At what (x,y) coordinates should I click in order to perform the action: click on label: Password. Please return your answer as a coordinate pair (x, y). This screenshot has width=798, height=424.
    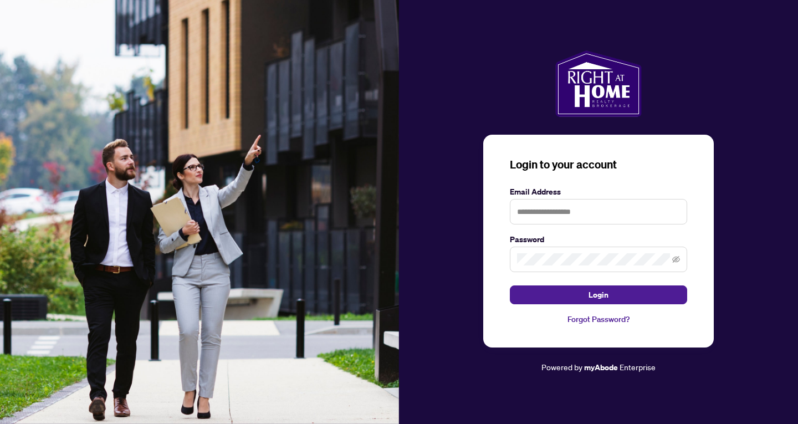
    Looking at the image, I should click on (599, 239).